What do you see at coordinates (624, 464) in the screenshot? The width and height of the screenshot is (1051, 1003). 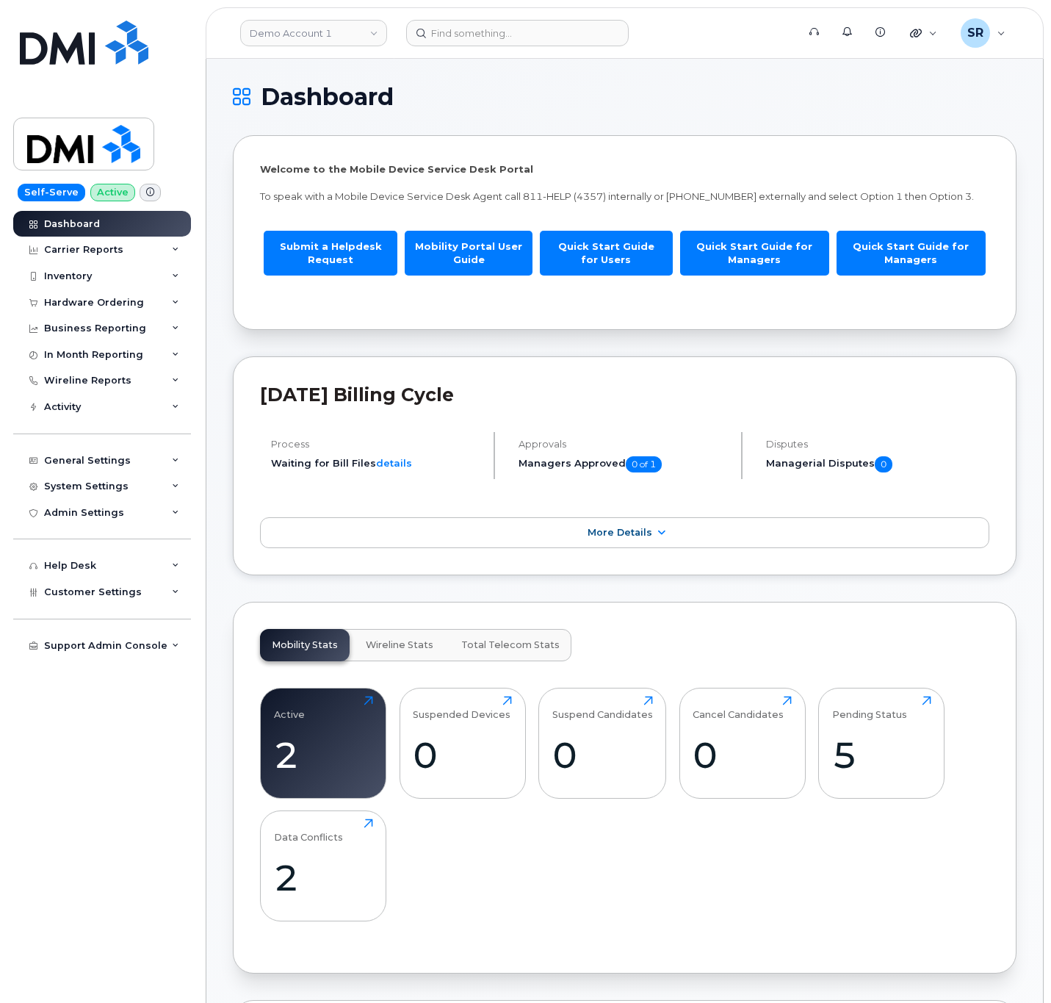 I see `h5: Managers Approved` at bounding box center [624, 464].